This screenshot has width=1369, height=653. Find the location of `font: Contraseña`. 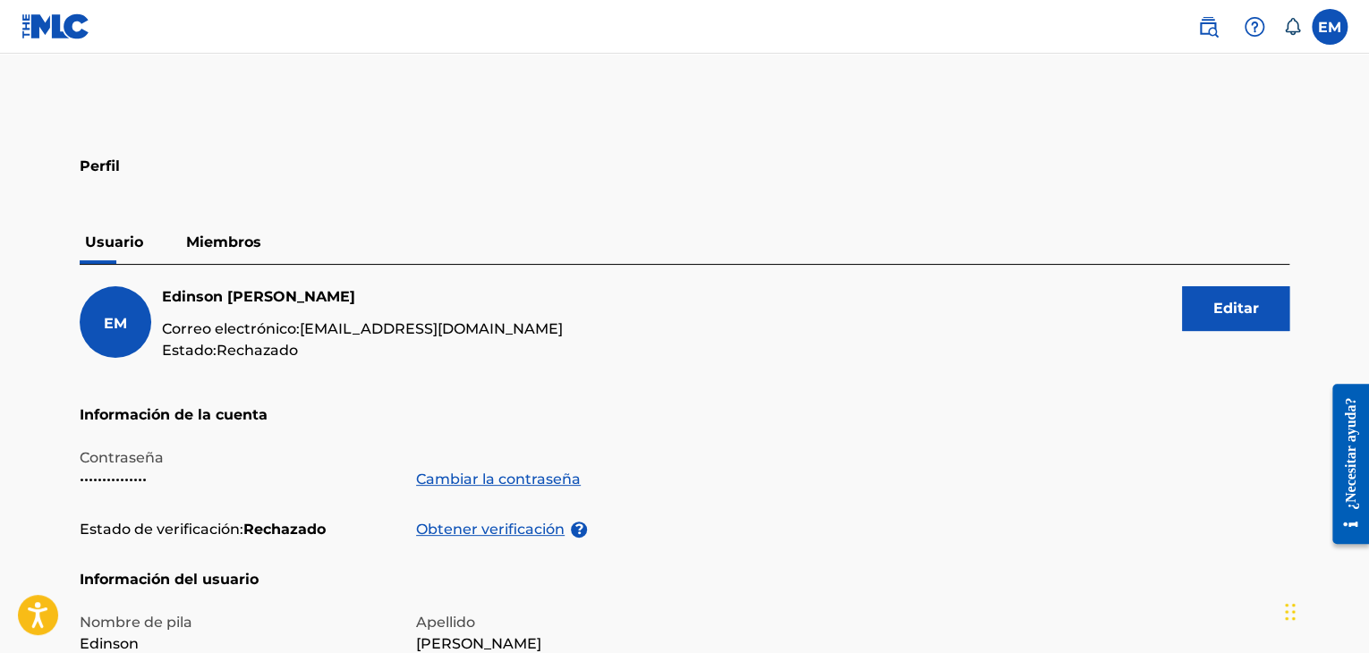

font: Contraseña is located at coordinates (122, 457).